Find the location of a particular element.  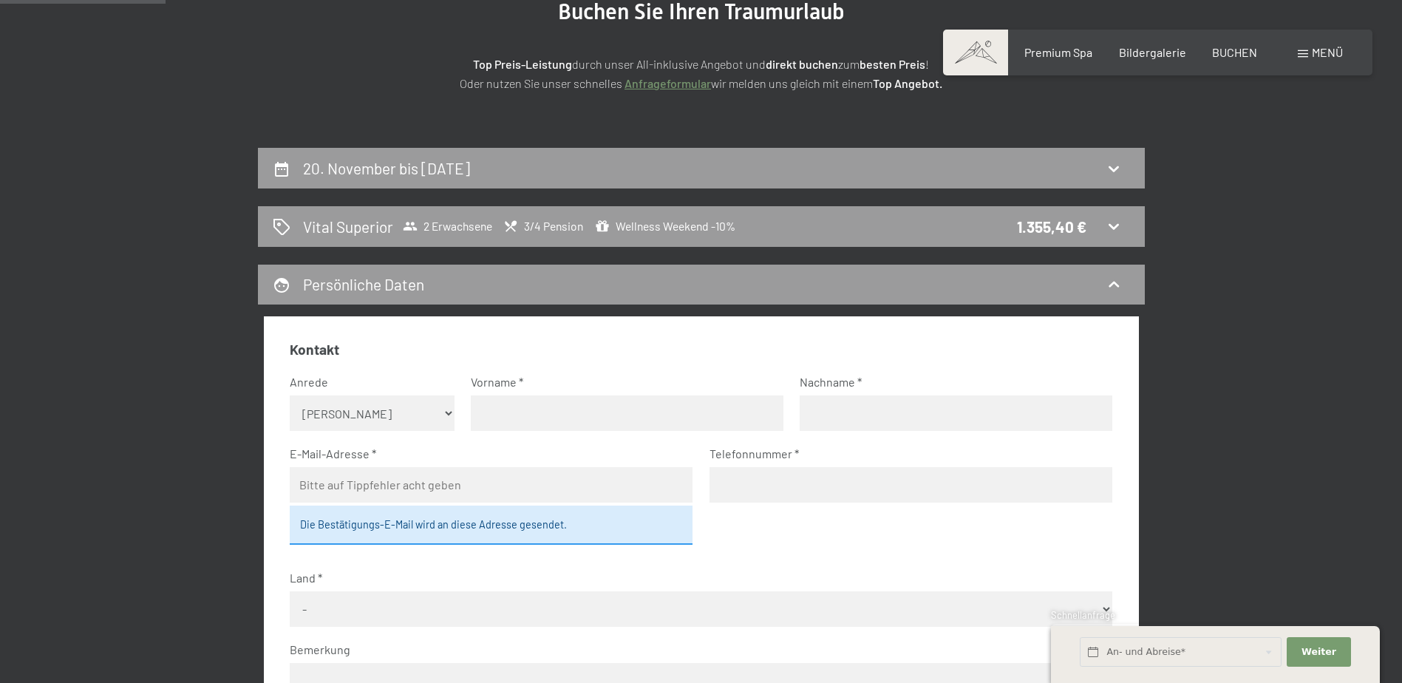

span: 3/4 Pension is located at coordinates (543, 226).